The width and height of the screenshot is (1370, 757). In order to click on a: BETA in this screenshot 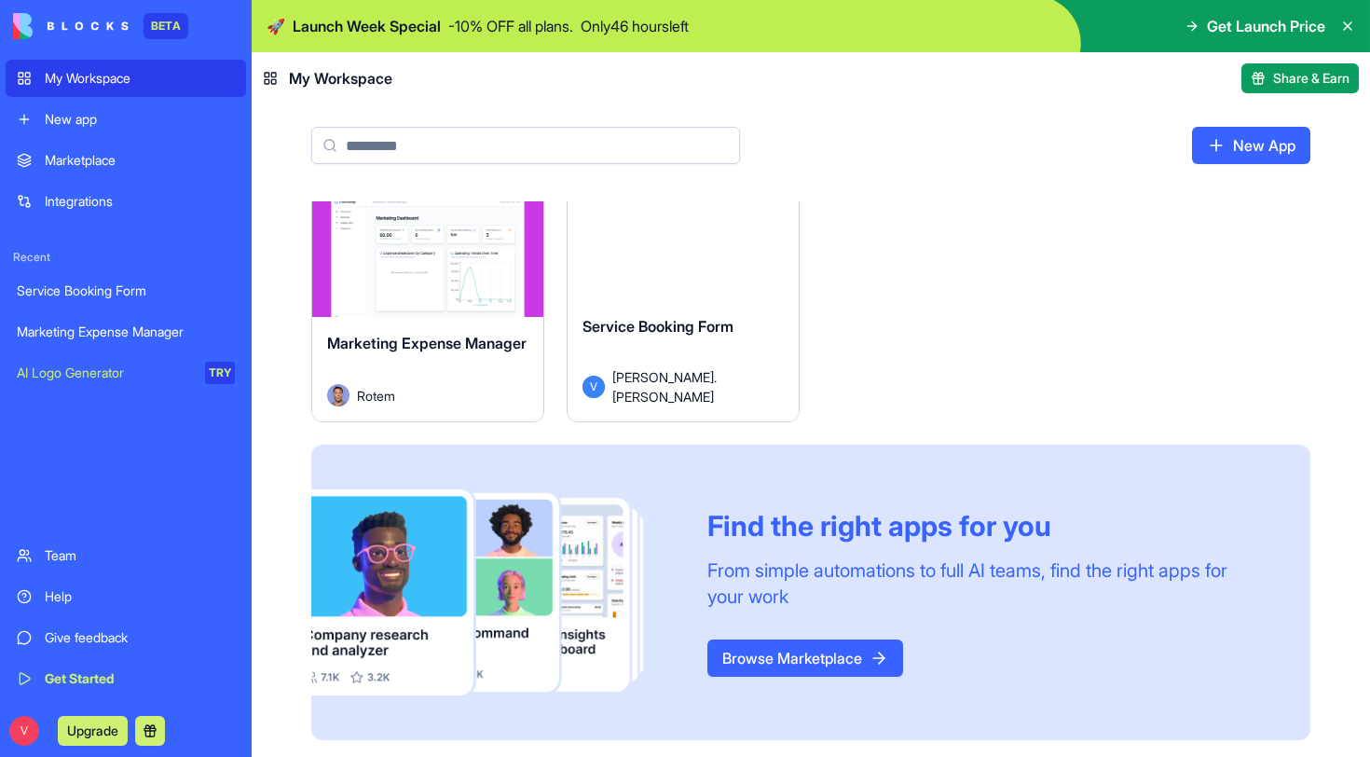, I will do `click(101, 26)`.